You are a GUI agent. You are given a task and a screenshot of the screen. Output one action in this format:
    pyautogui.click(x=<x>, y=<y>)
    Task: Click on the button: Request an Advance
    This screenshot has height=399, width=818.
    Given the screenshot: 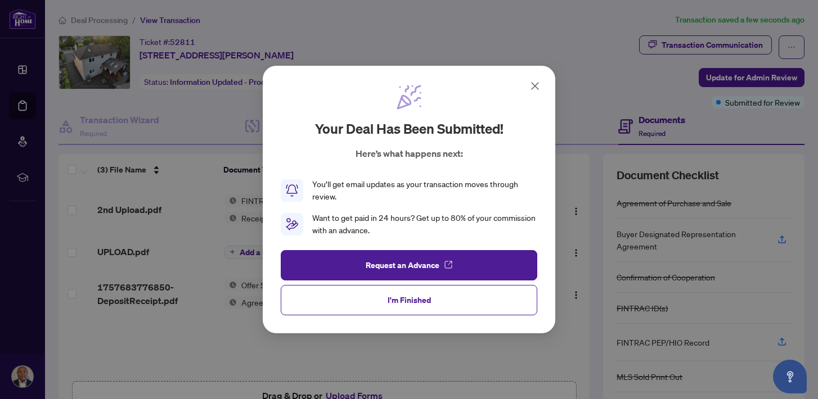 What is the action you would take?
    pyautogui.click(x=409, y=266)
    